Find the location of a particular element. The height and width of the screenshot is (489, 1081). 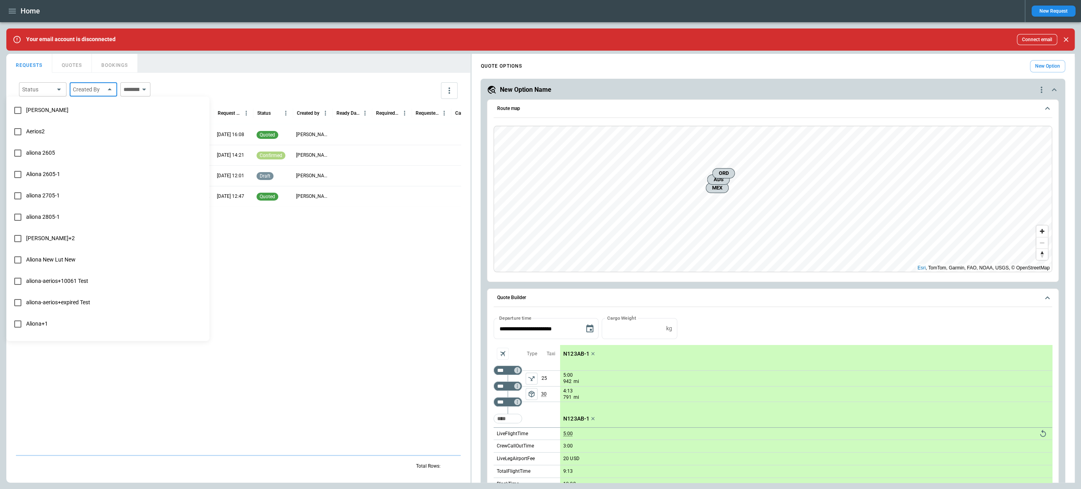

span: aliona 2805-1 is located at coordinates (114, 217).